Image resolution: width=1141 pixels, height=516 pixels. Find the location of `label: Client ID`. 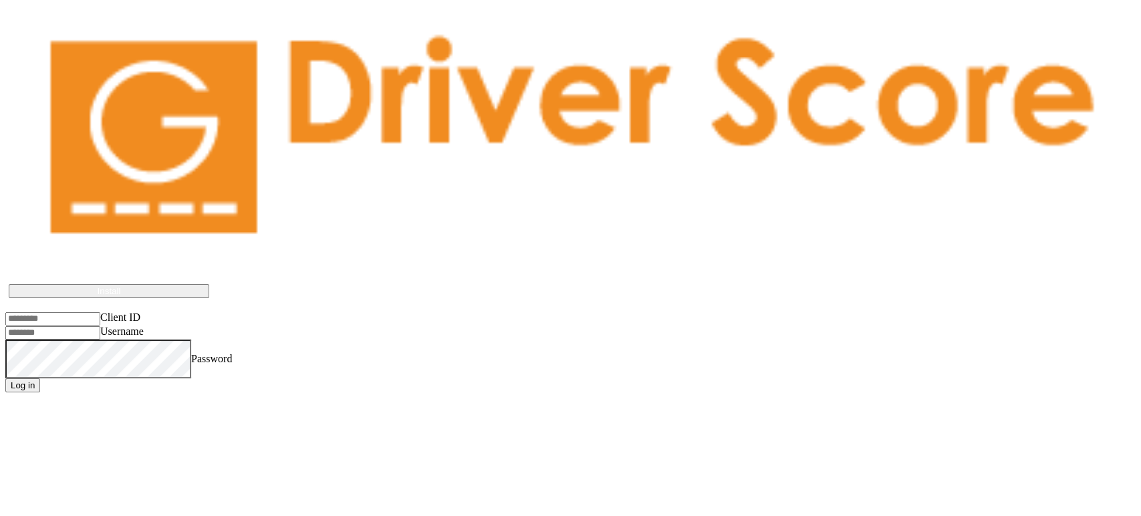

label: Client ID is located at coordinates (120, 317).